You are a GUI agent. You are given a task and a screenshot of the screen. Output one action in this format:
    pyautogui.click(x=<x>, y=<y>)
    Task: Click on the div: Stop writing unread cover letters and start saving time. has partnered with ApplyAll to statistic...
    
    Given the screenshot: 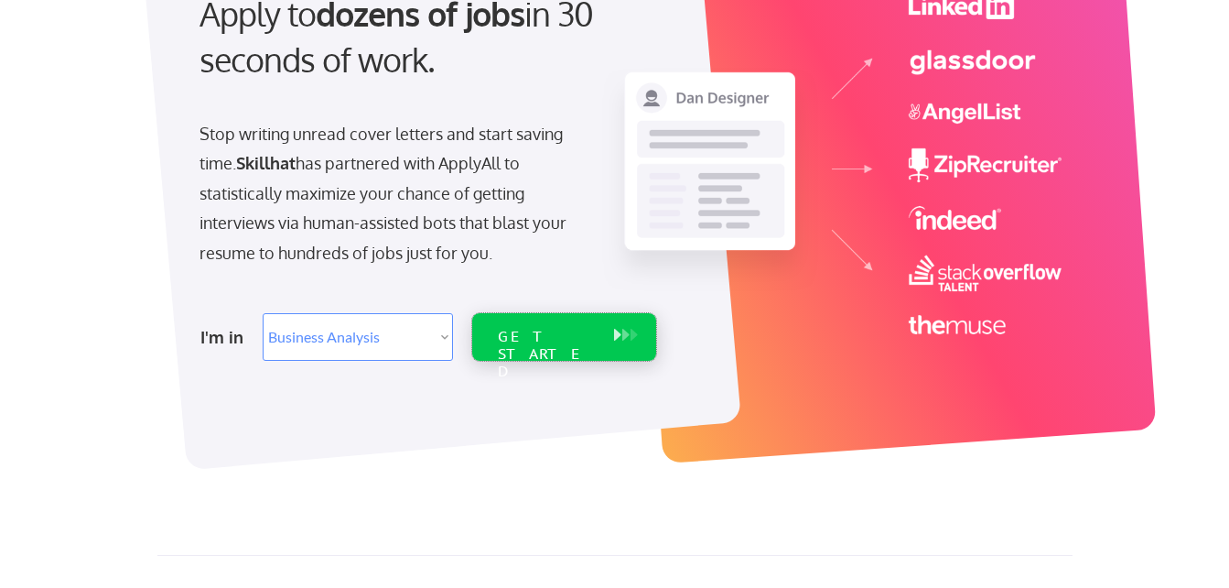 What is the action you would take?
    pyautogui.click(x=387, y=193)
    